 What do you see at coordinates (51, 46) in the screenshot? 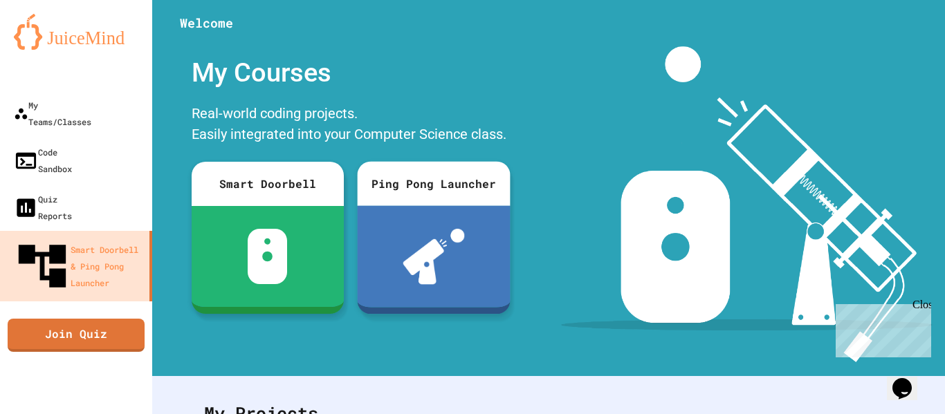
I see `div: Chat with us now!Close` at bounding box center [51, 46].